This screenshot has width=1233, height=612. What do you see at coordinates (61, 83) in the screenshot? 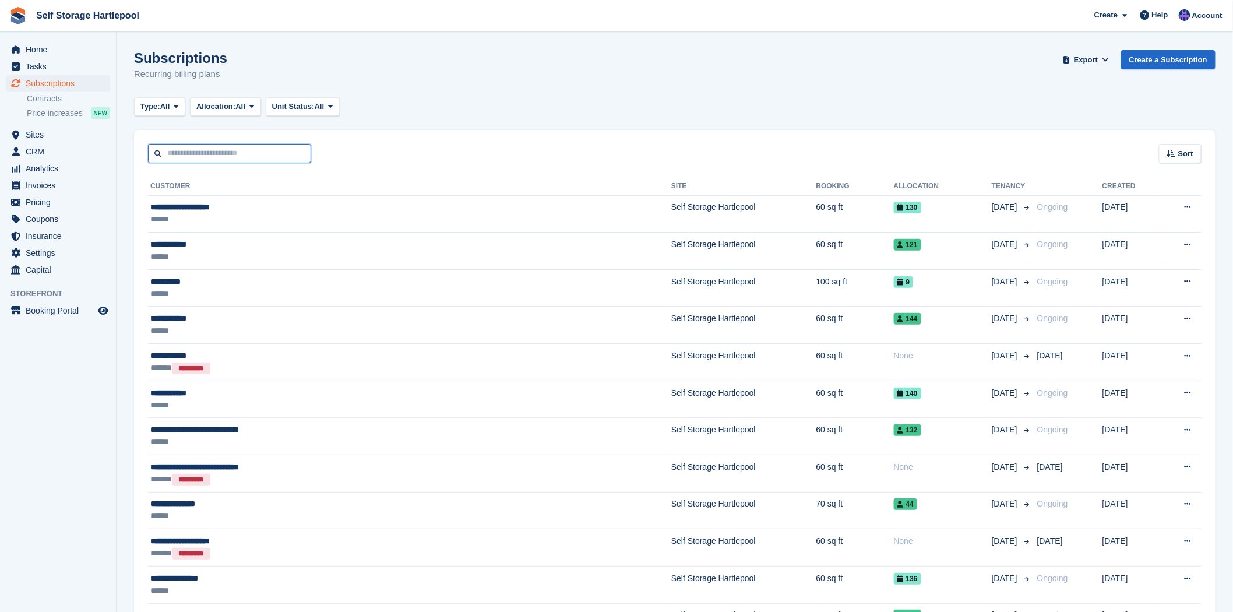
I see `span: Subscriptions` at bounding box center [61, 83].